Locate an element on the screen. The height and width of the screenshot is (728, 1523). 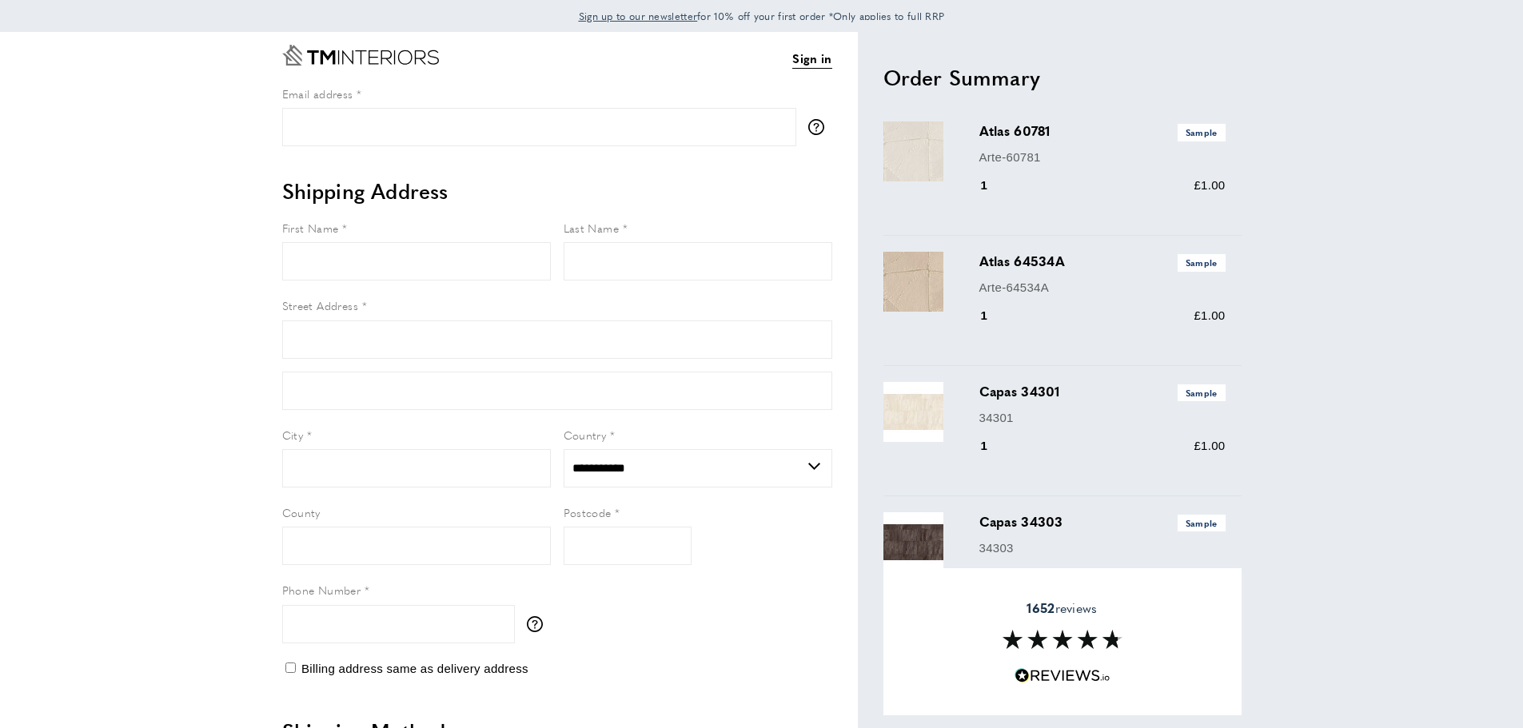
span: Country is located at coordinates (585, 435).